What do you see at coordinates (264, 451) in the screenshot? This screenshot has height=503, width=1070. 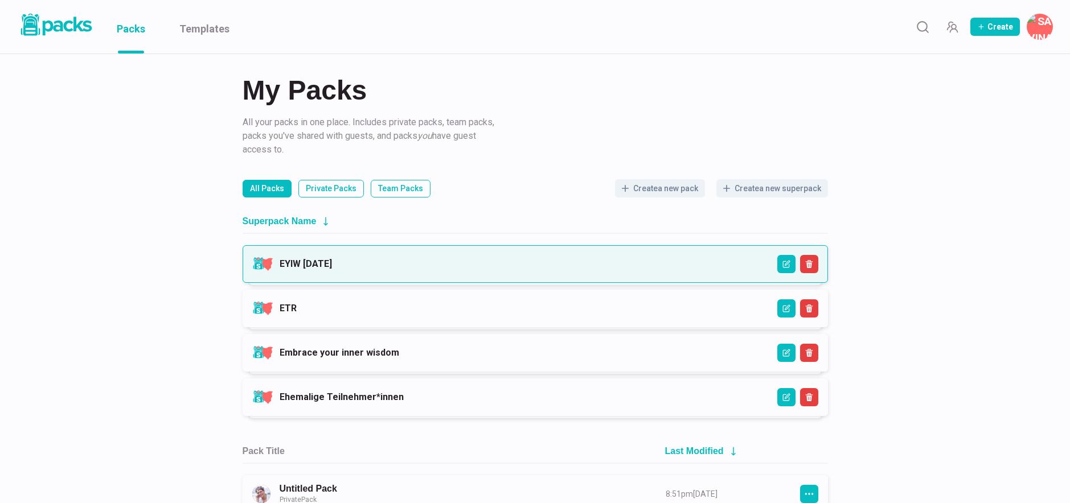 I see `h2: Pack Title` at bounding box center [264, 451].